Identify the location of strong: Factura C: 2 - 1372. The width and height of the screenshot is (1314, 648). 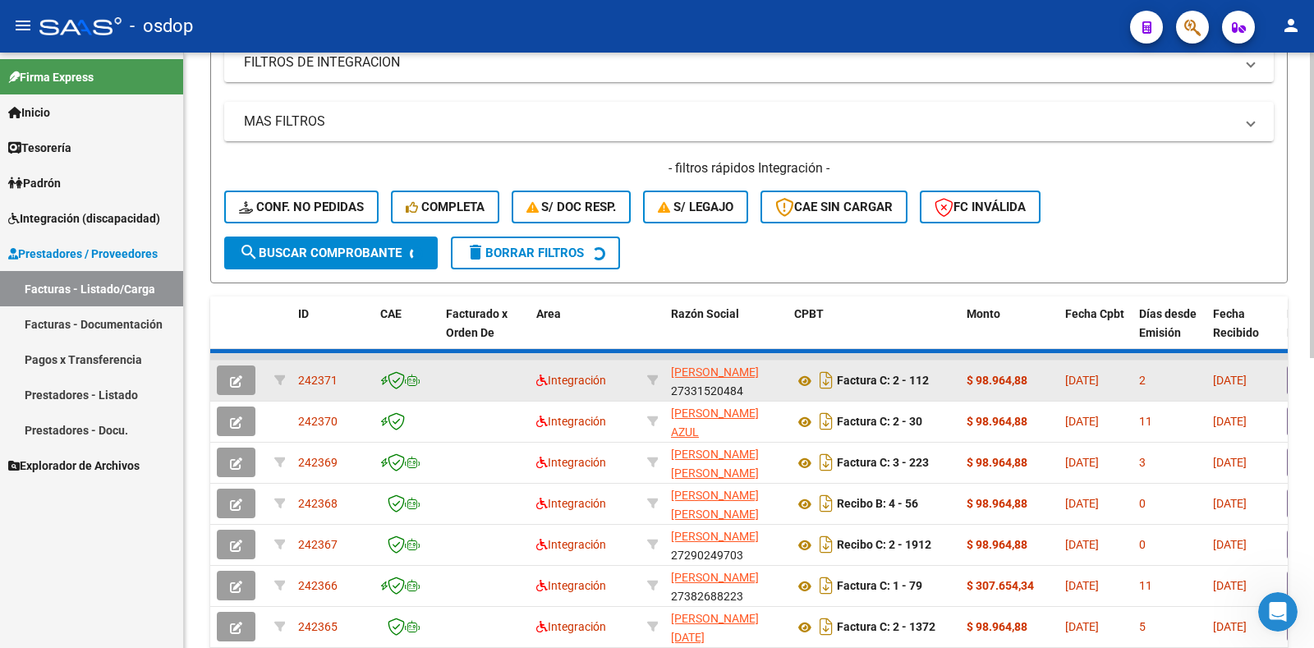
(886, 627).